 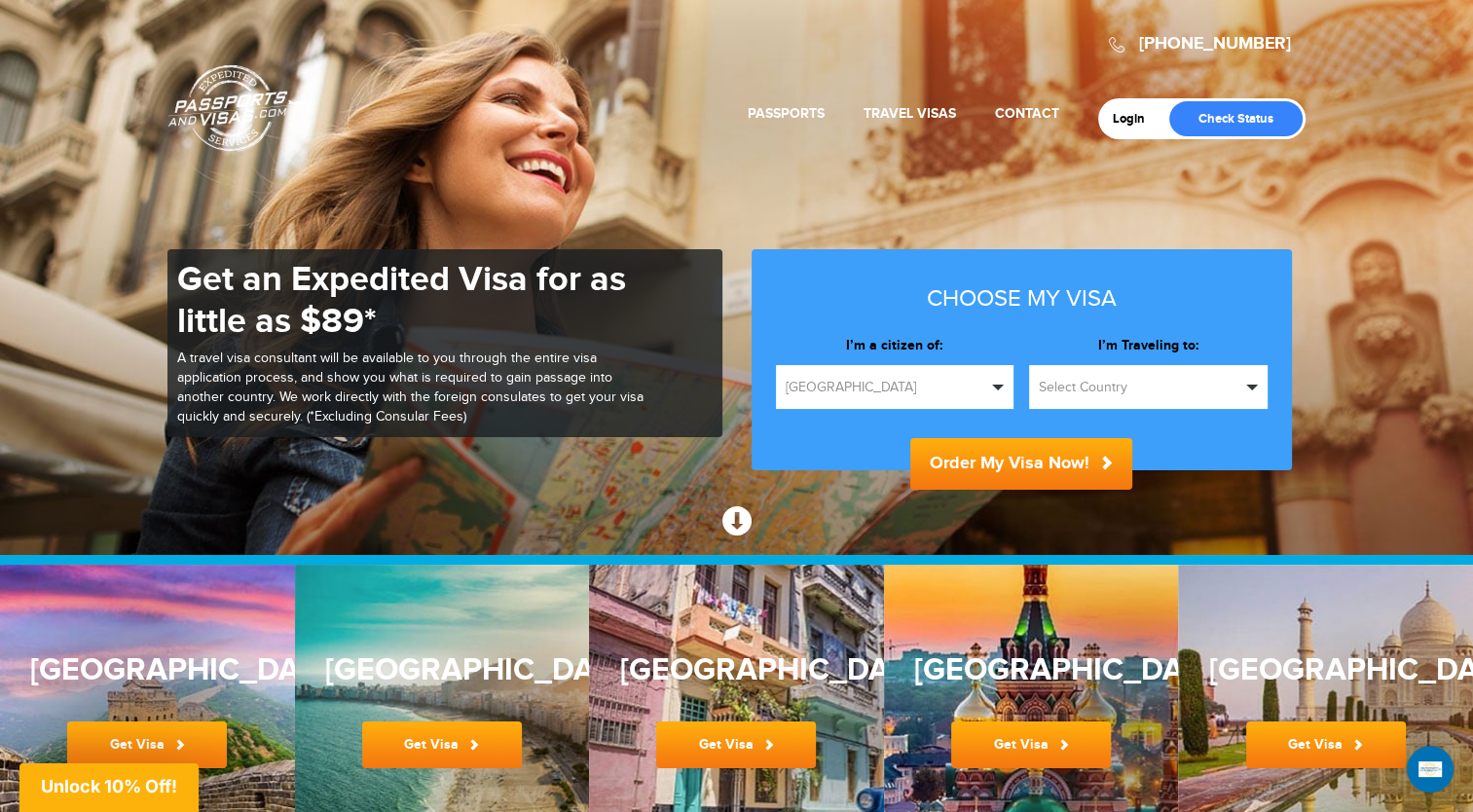 What do you see at coordinates (1027, 113) in the screenshot?
I see `a: Contact` at bounding box center [1027, 113].